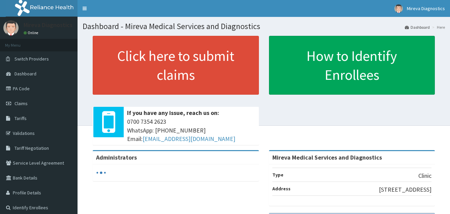  What do you see at coordinates (176, 65) in the screenshot?
I see `a: Click here to submit claims` at bounding box center [176, 65].